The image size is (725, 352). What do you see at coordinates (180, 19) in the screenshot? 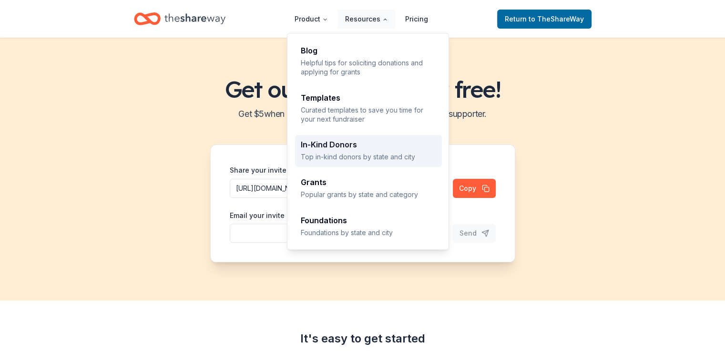
I see `a: Home` at bounding box center [180, 19].